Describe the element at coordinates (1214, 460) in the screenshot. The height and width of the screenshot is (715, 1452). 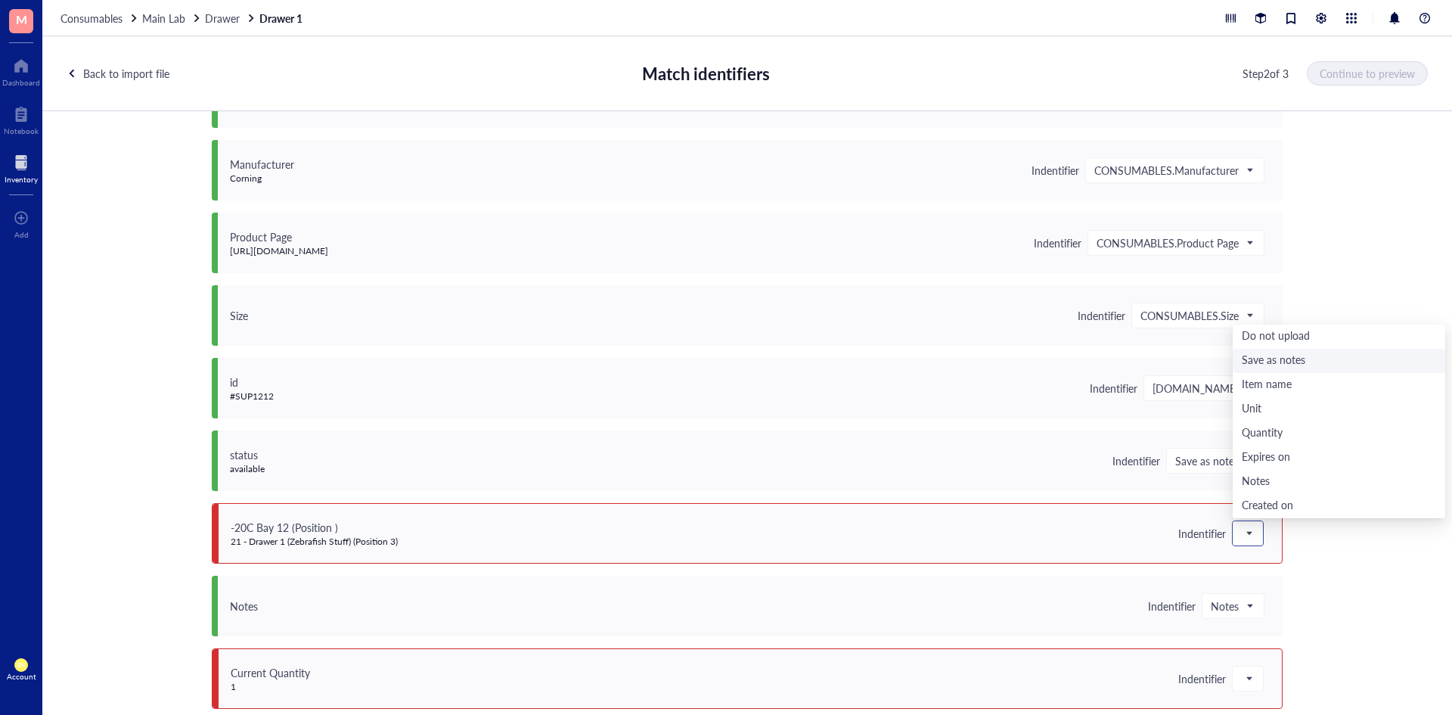
I see `span: Save as notes` at that location.